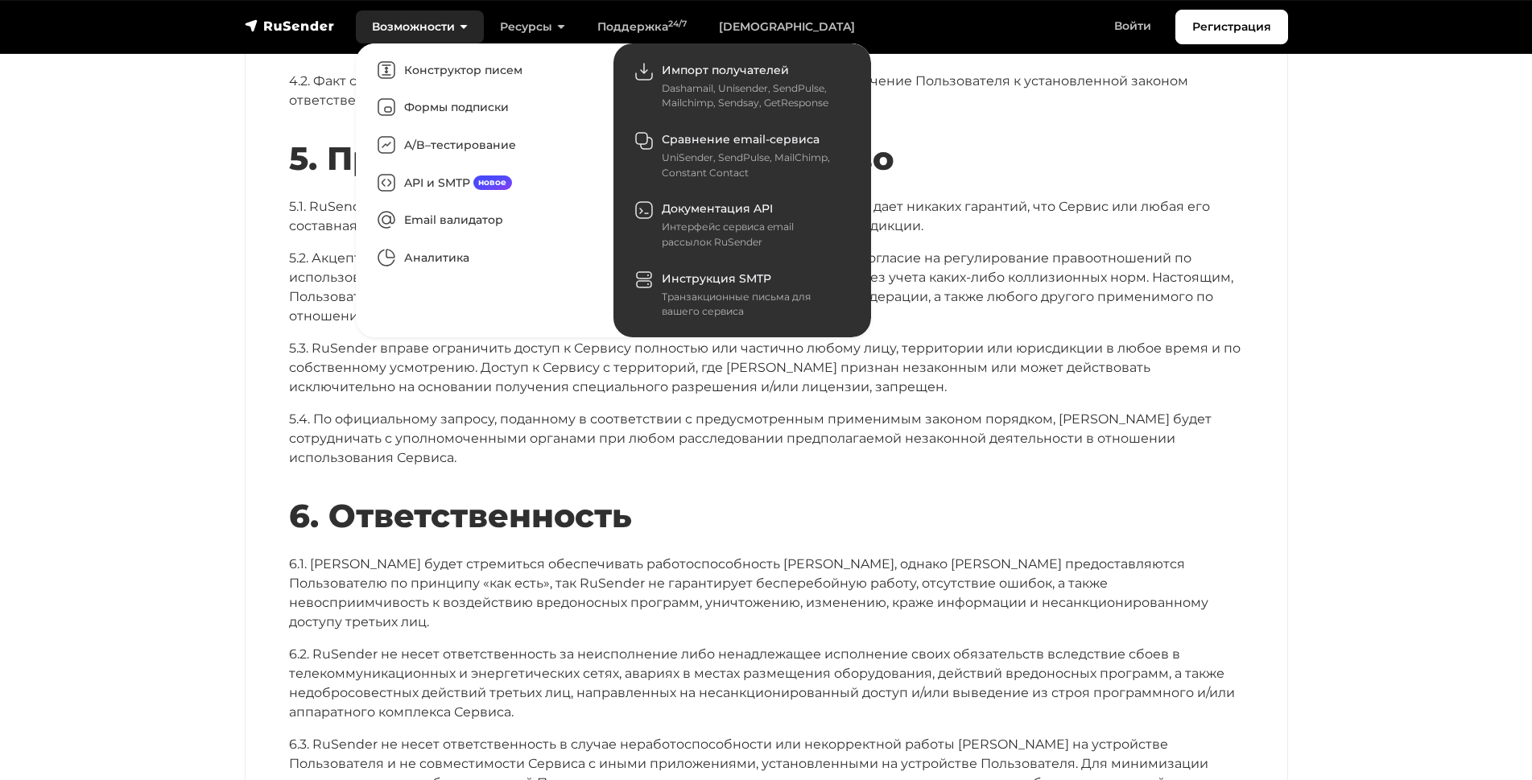 The image size is (1532, 780). What do you see at coordinates (742, 86) in the screenshot?
I see `a: Импорт получателей Dashamail, Unisender, SendPulse, Mailchimp, Sendsay, GetResponse` at bounding box center [742, 86].